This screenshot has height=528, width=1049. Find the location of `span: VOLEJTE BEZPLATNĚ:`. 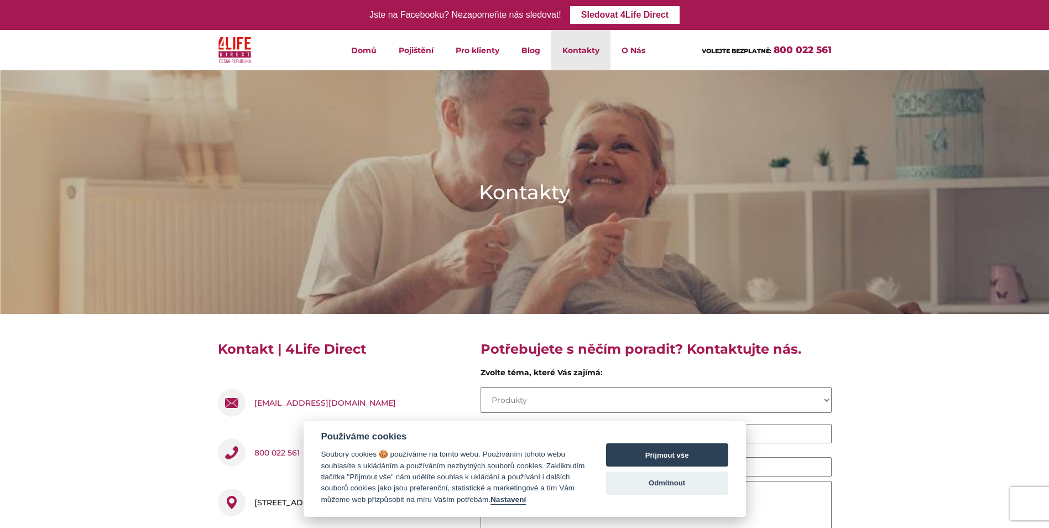

span: VOLEJTE BEZPLATNĚ: is located at coordinates (737, 51).